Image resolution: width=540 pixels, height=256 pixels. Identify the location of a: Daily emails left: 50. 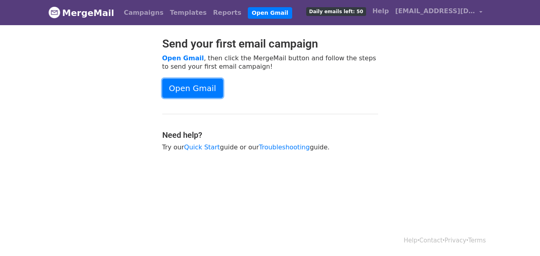
(336, 11).